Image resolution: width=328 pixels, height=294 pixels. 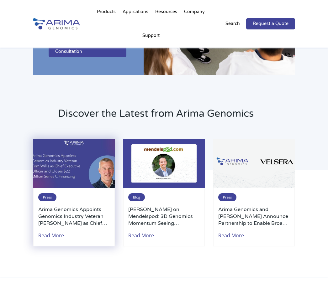 I want to click on img: Personnel-Announcement-LinkedIn-Carousel-22025-1-500x300.jpg, so click(x=74, y=163).